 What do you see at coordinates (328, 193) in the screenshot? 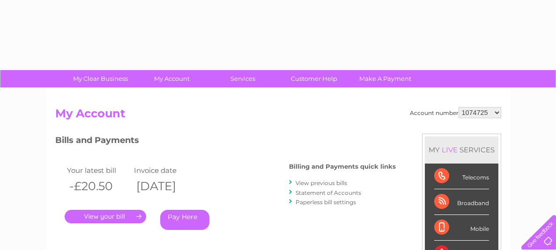
I see `a: Statement of Accounts` at bounding box center [328, 193].